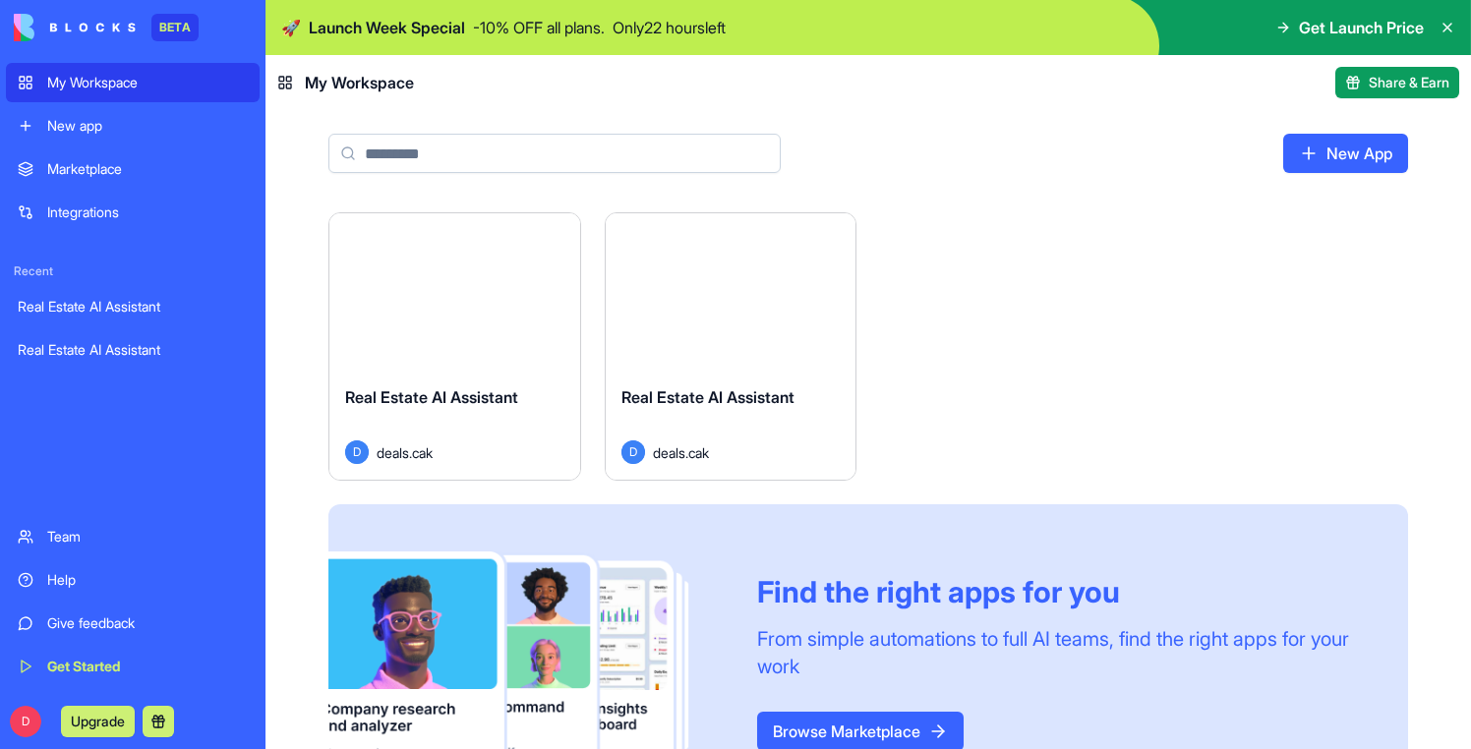 The width and height of the screenshot is (1471, 749). What do you see at coordinates (75, 28) in the screenshot?
I see `img: logo` at bounding box center [75, 28].